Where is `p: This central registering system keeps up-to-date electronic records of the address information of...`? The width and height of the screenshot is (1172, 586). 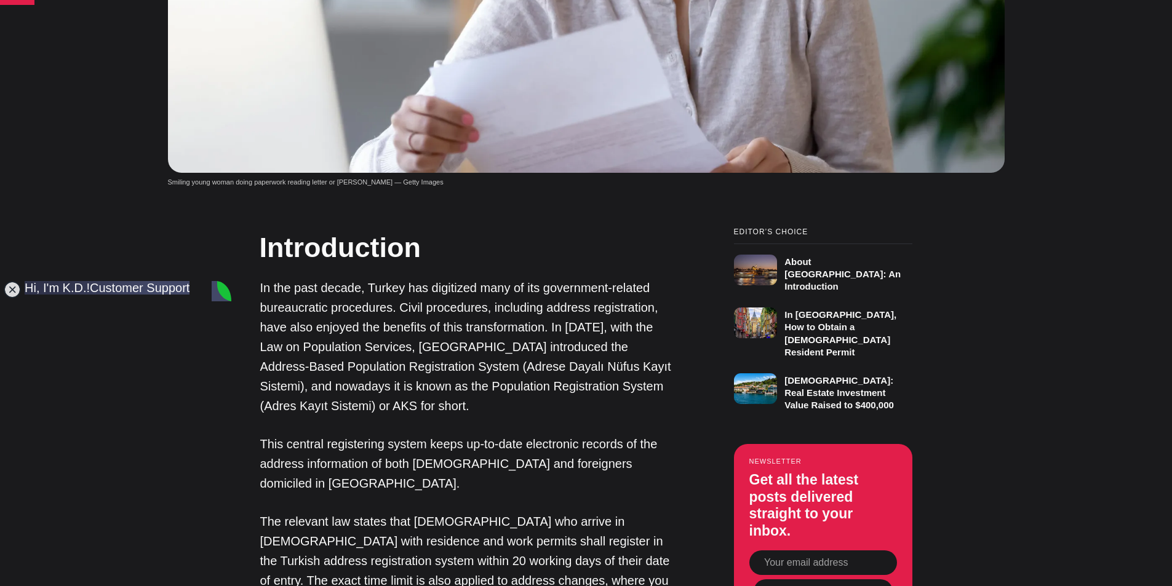
p: This central registering system keeps up-to-date electronic records of the address information of... is located at coordinates (466, 464).